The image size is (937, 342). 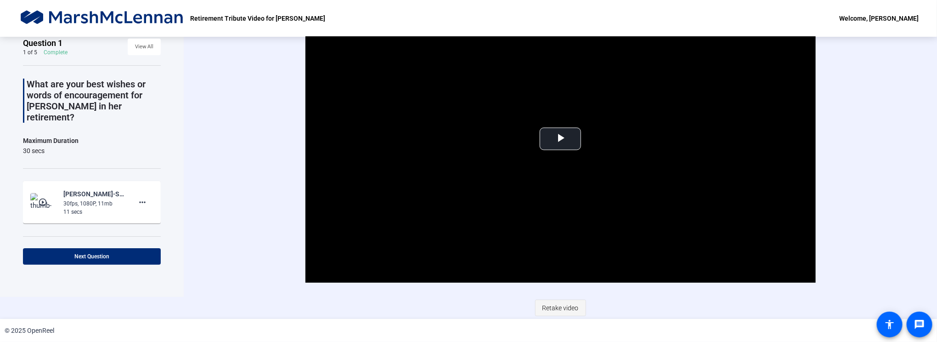 What do you see at coordinates (561, 308) in the screenshot?
I see `span: Retake video` at bounding box center [561, 308].